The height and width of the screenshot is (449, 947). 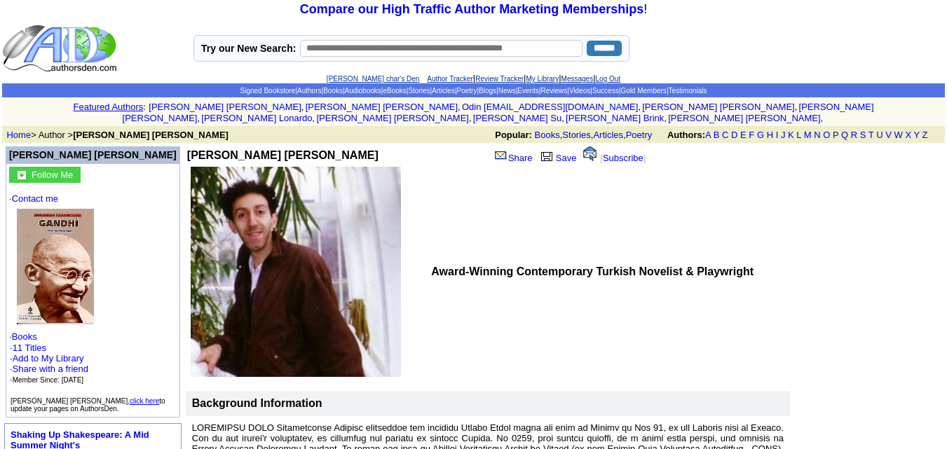 I want to click on a: Q, so click(x=844, y=135).